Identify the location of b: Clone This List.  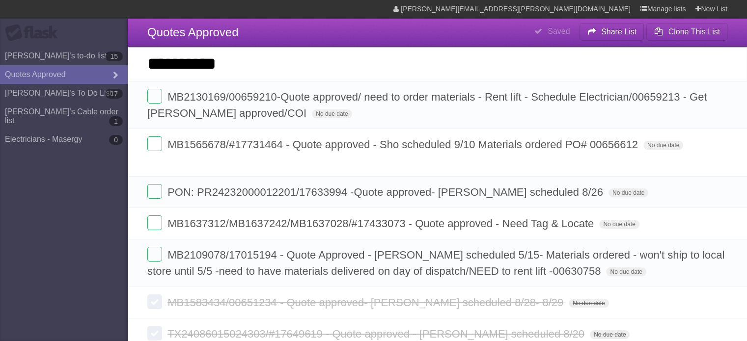
(694, 31).